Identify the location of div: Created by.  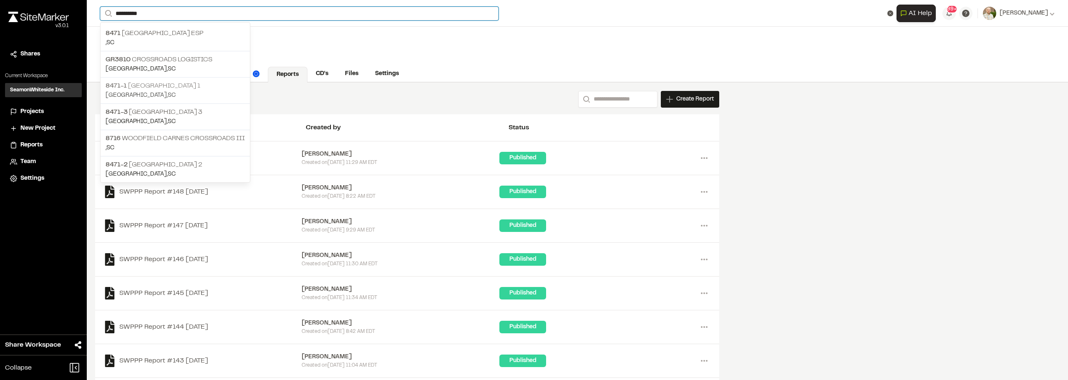
(407, 128).